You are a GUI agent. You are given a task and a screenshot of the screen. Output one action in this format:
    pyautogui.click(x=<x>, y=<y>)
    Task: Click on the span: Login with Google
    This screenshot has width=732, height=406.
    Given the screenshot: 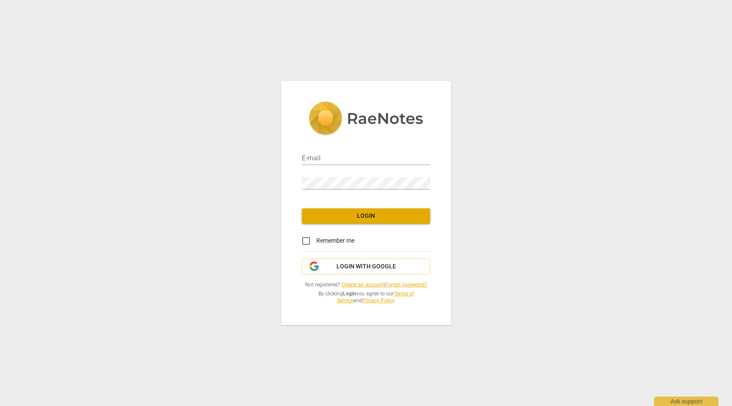 What is the action you would take?
    pyautogui.click(x=366, y=266)
    